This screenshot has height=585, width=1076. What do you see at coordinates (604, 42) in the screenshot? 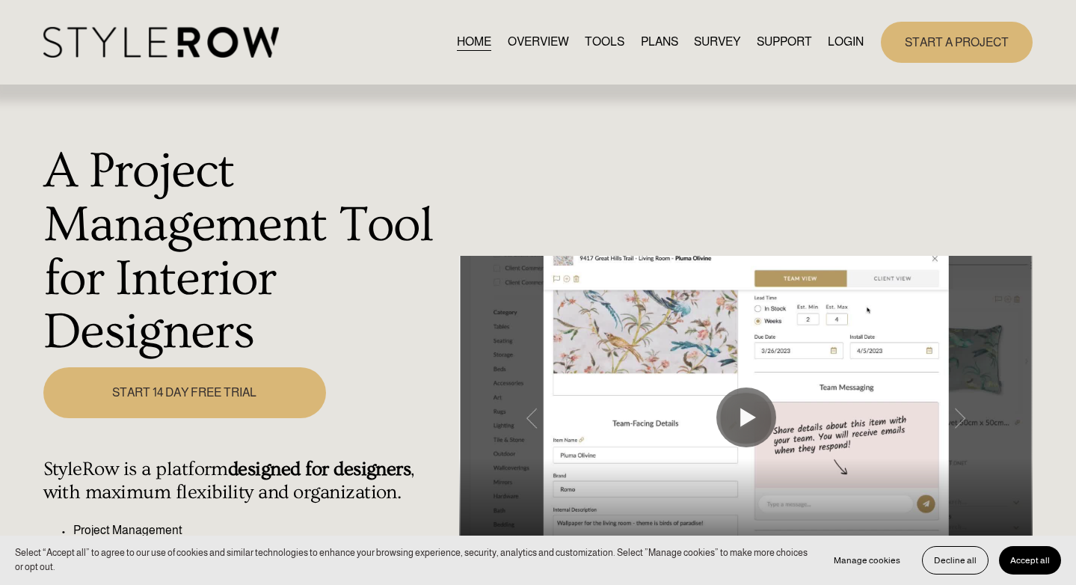
I see `a: TOOLS` at bounding box center [604, 42].